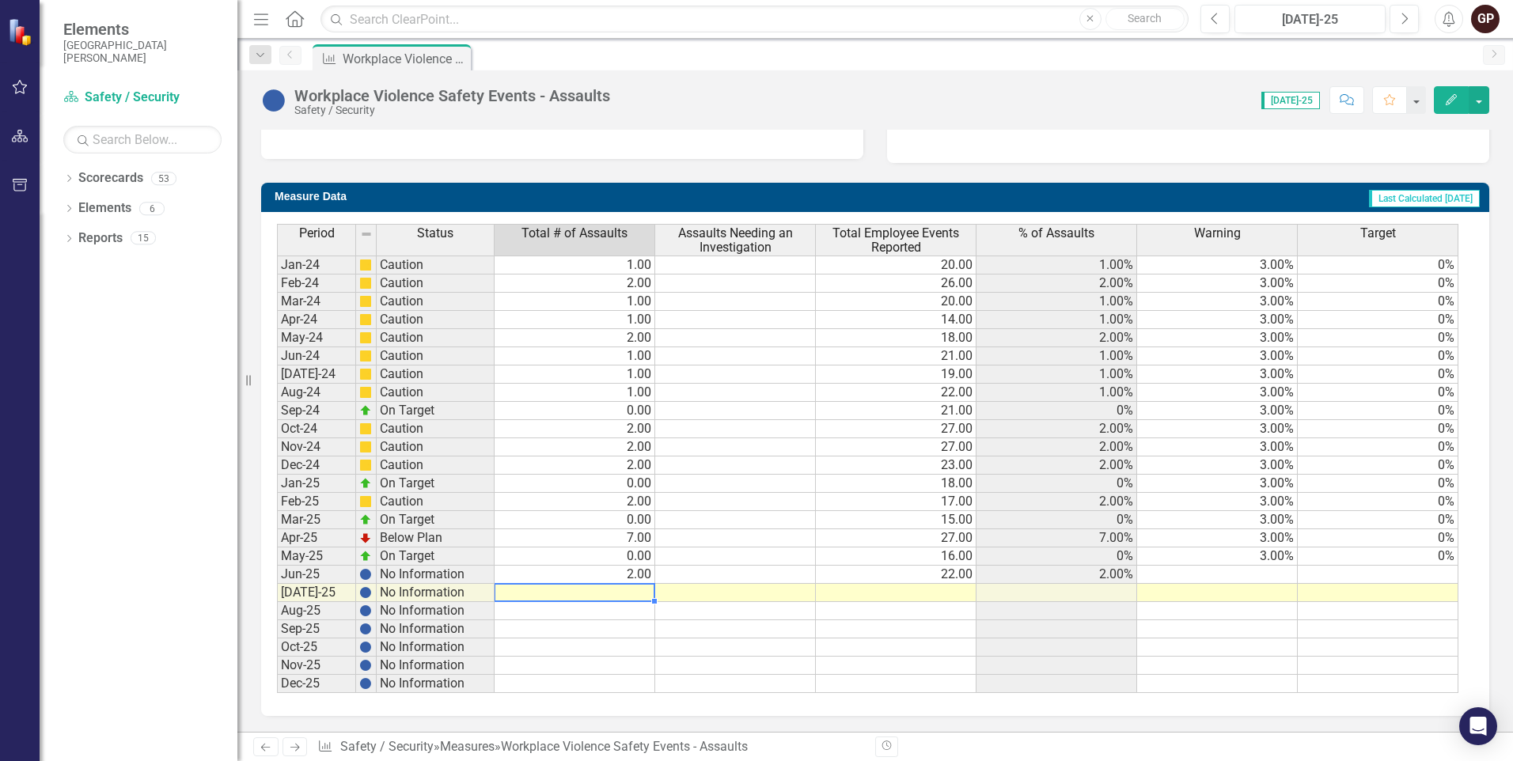 The width and height of the screenshot is (1513, 761). Describe the element at coordinates (467, 746) in the screenshot. I see `a: Measures` at that location.